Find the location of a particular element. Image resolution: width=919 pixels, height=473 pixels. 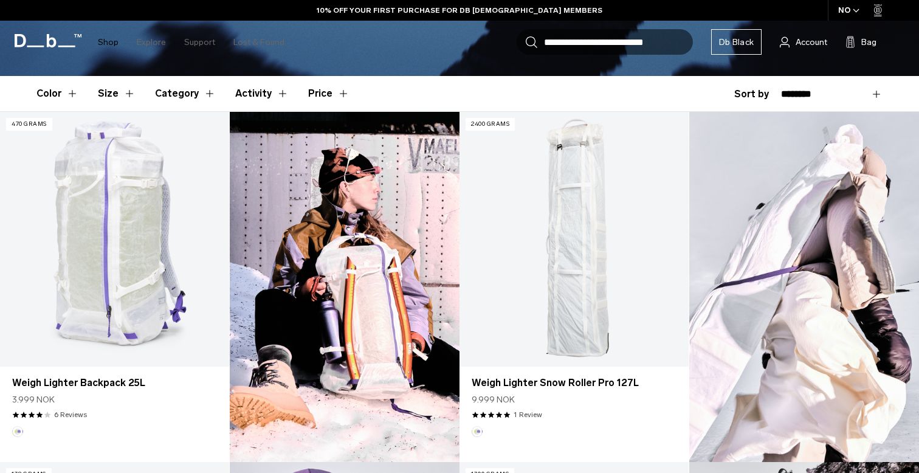

a: Shop is located at coordinates (108, 42).